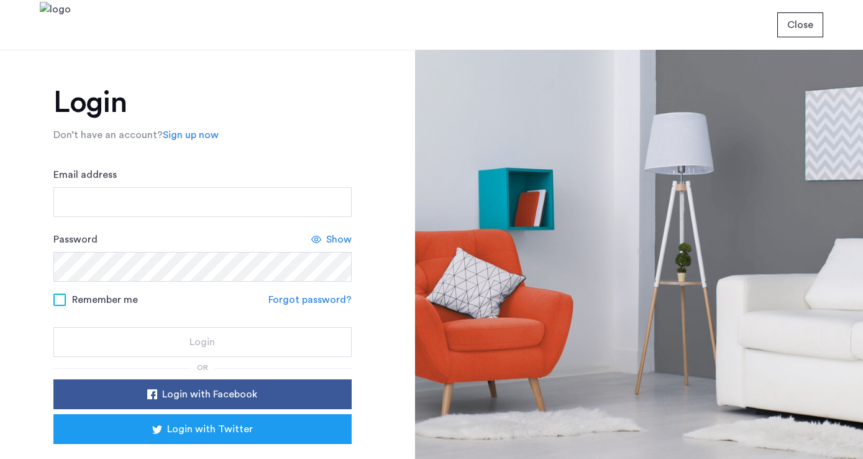 The image size is (863, 459). I want to click on img: logo, so click(55, 25).